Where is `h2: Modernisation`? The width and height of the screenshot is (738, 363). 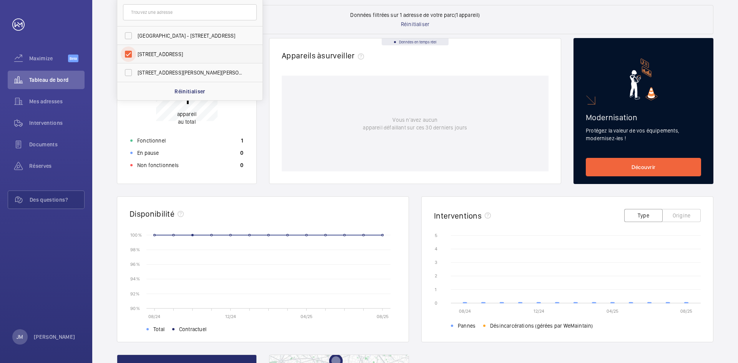
h2: Modernisation is located at coordinates (643, 117).